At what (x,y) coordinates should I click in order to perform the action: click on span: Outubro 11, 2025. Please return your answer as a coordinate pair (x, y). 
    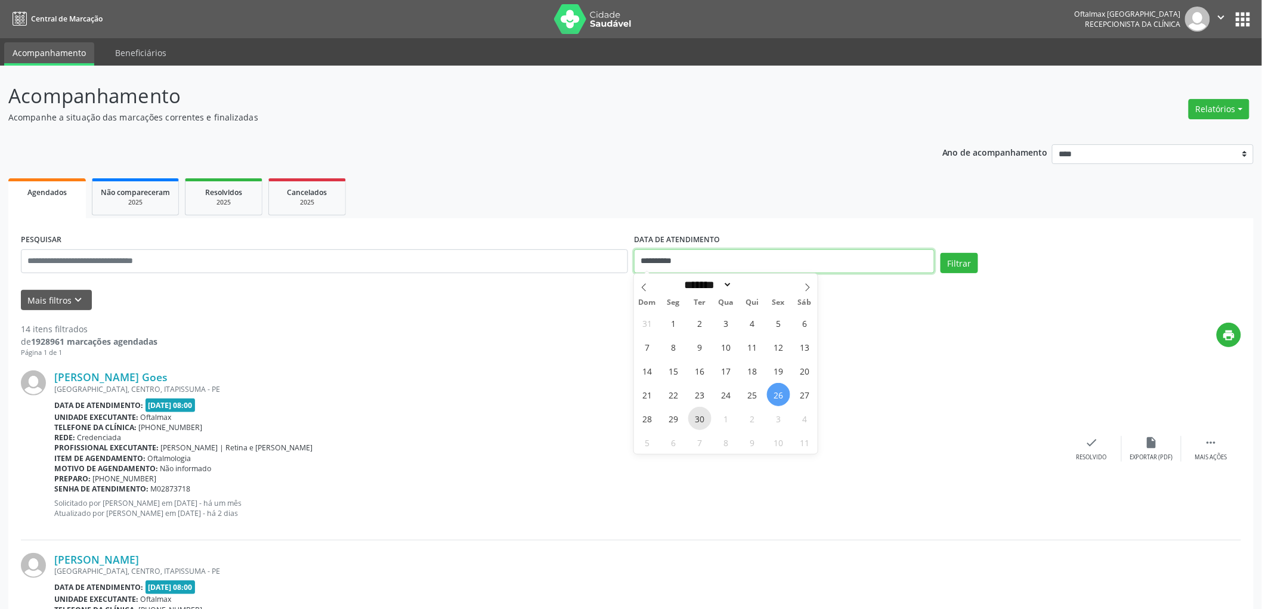
    Looking at the image, I should click on (804, 442).